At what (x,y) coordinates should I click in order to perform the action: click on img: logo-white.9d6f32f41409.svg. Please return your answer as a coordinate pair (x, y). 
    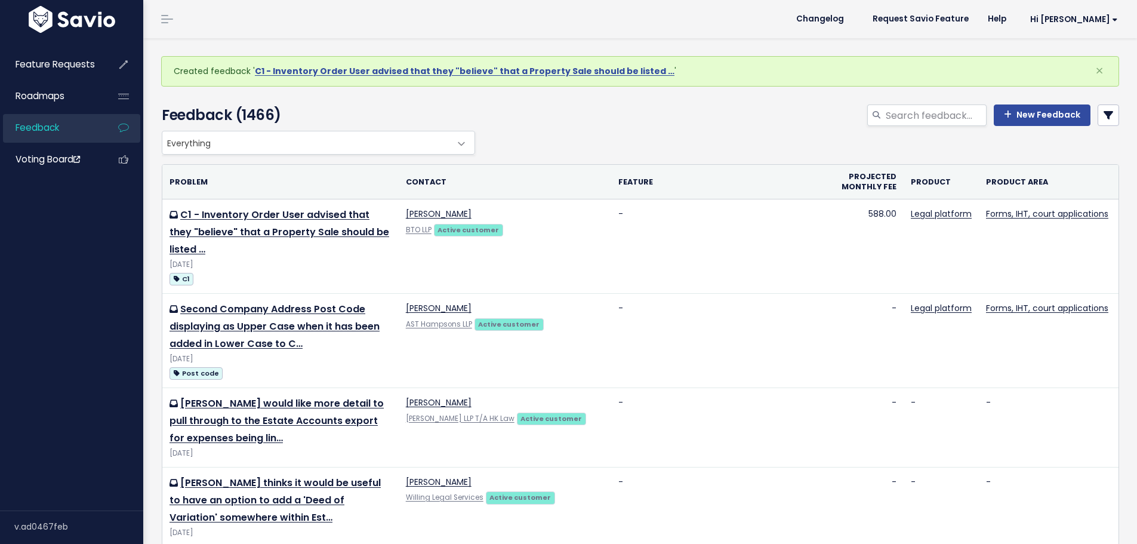
    Looking at the image, I should click on (72, 19).